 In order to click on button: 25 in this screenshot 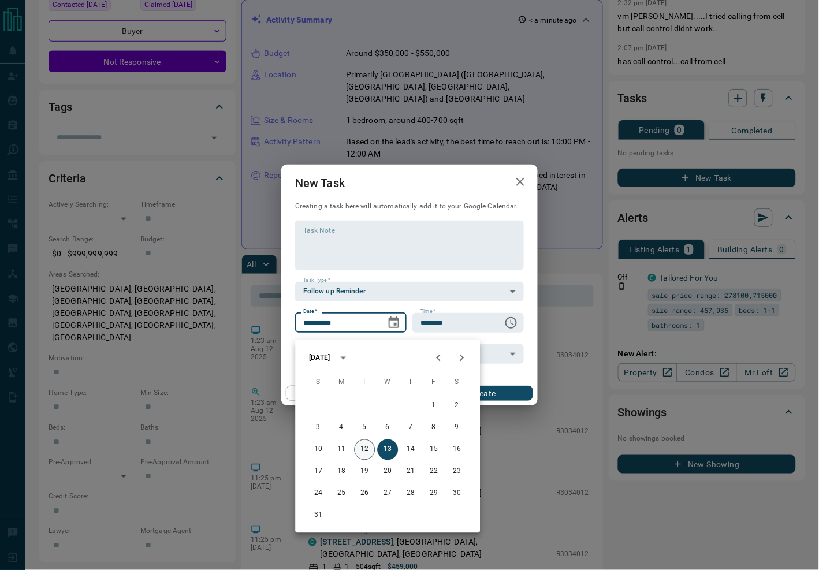, I will do `click(342, 494)`.